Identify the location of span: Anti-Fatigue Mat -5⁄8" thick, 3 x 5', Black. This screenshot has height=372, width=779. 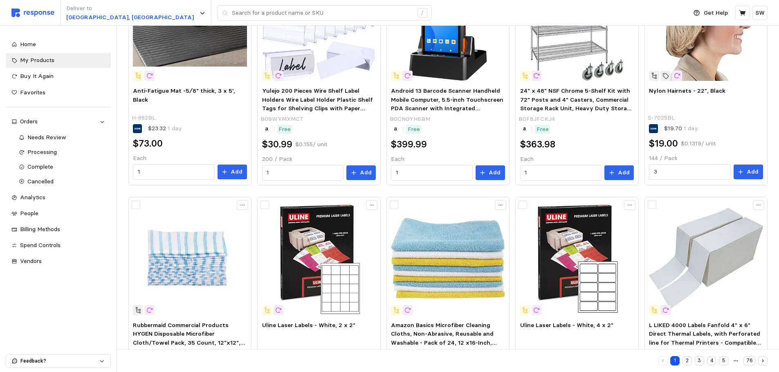
(184, 95).